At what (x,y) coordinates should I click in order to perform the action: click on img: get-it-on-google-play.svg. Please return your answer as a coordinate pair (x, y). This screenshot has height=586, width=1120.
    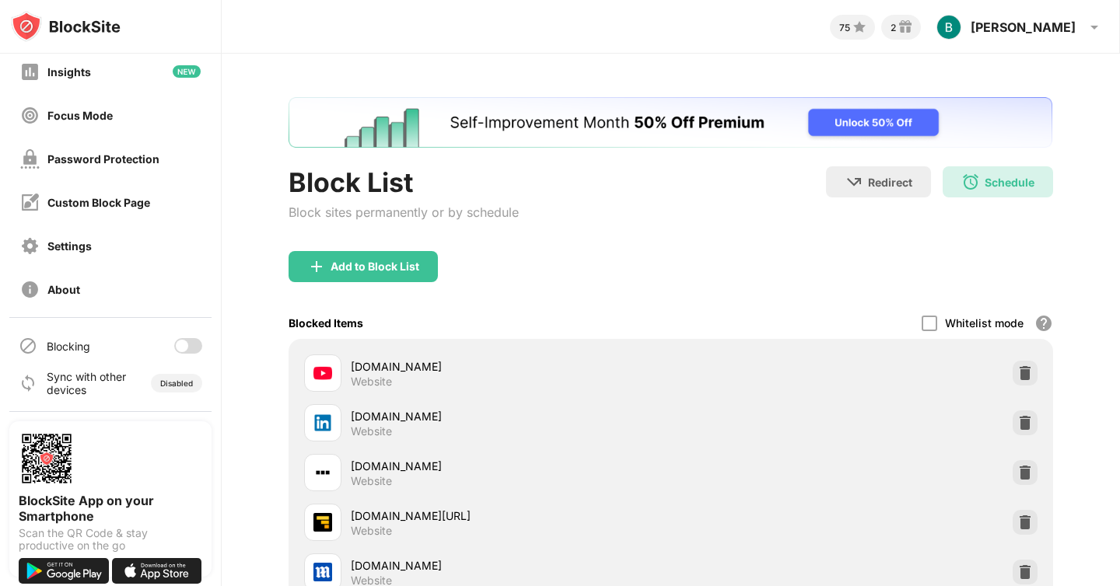
    Looking at the image, I should click on (64, 571).